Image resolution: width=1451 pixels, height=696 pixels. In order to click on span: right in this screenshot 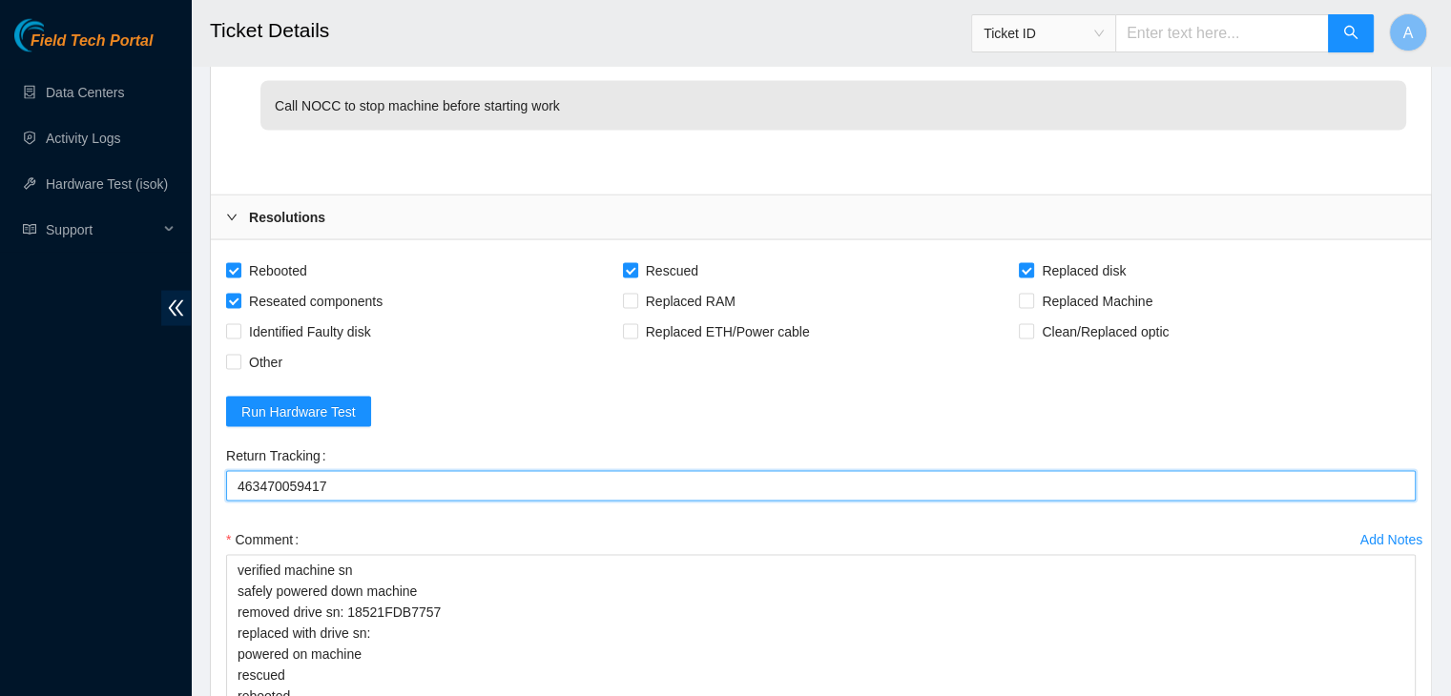, I will do `click(232, 217)`.